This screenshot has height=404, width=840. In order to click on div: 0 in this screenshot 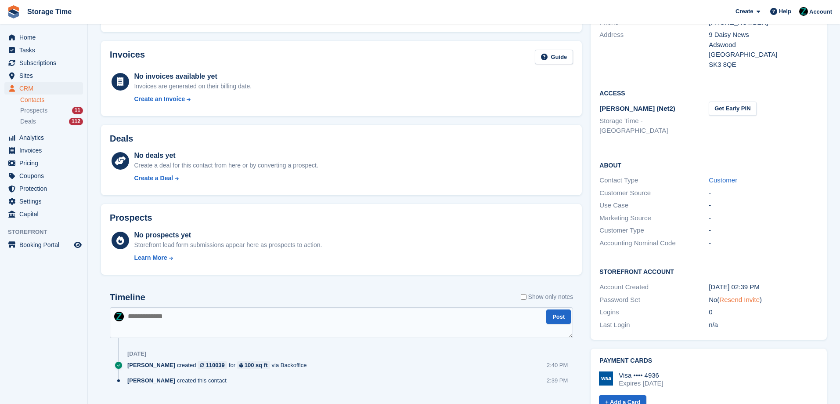, I will do `click(763, 312)`.